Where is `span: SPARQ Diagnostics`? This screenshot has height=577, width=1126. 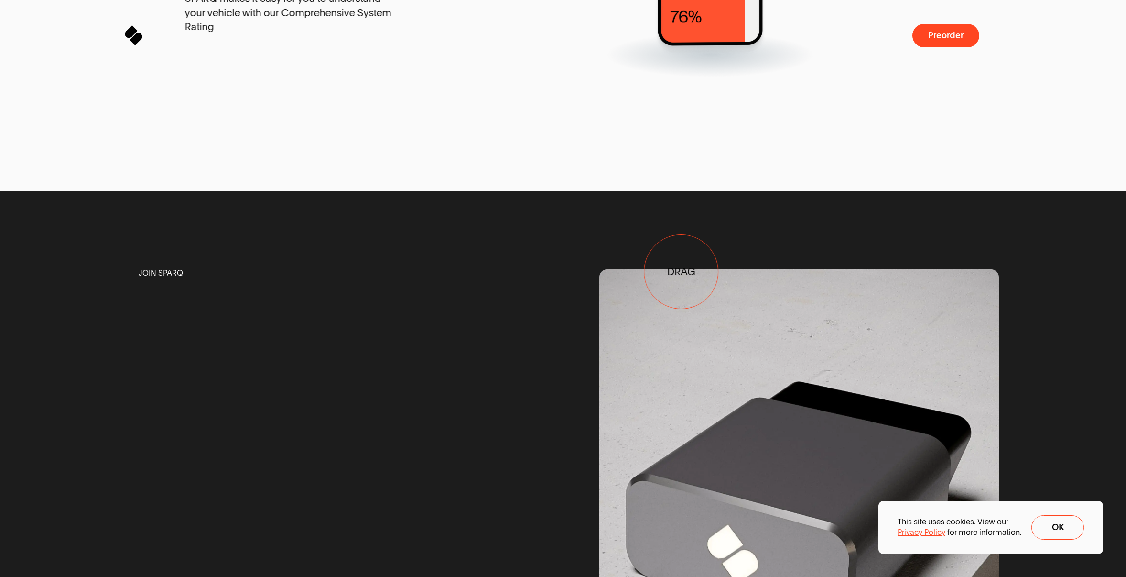
span: SPARQ Diagnostics is located at coordinates (335, 332).